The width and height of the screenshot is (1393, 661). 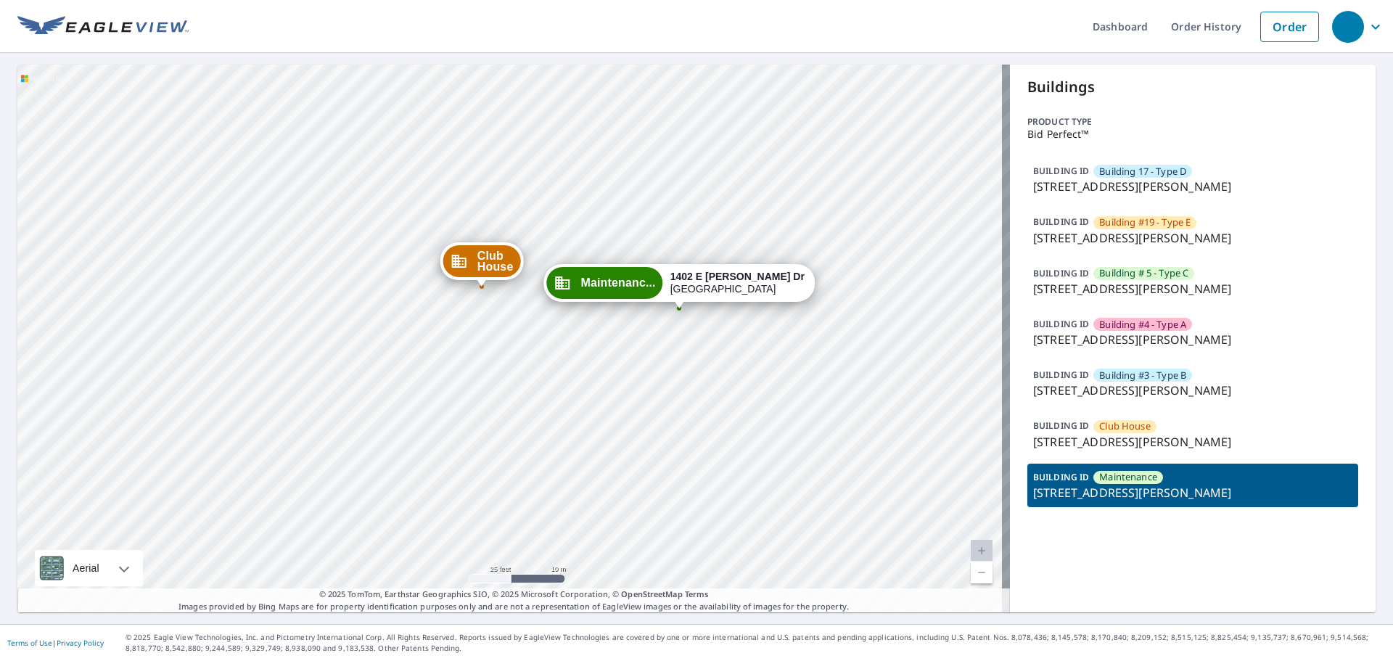 I want to click on div: Dropped pin, building Club House, Commercial property, 1402 E Mowry Dr Homestead, FL 33033, so click(x=482, y=265).